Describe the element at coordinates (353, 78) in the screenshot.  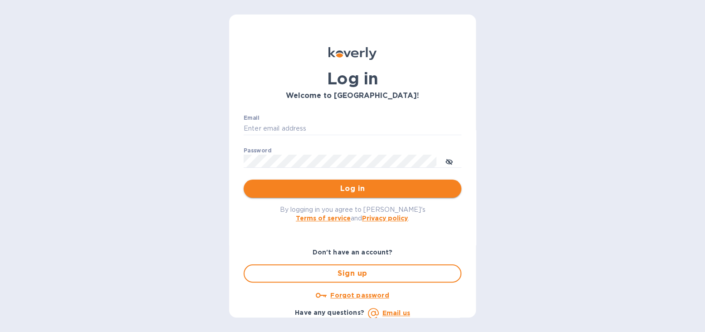
I see `h1: Log in` at that location.